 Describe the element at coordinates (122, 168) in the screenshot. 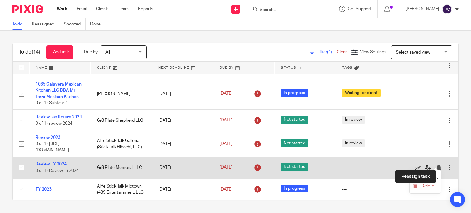

I see `td: Gr8 Plate Memorial LLC` at that location.